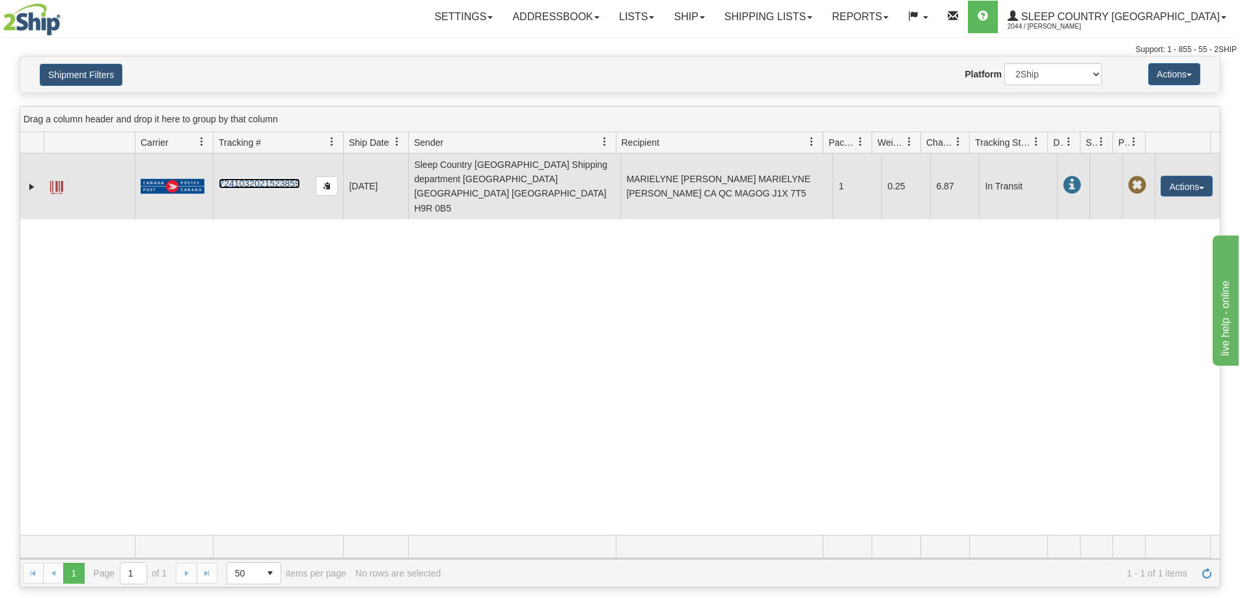  I want to click on div: grid grouping header, so click(620, 119).